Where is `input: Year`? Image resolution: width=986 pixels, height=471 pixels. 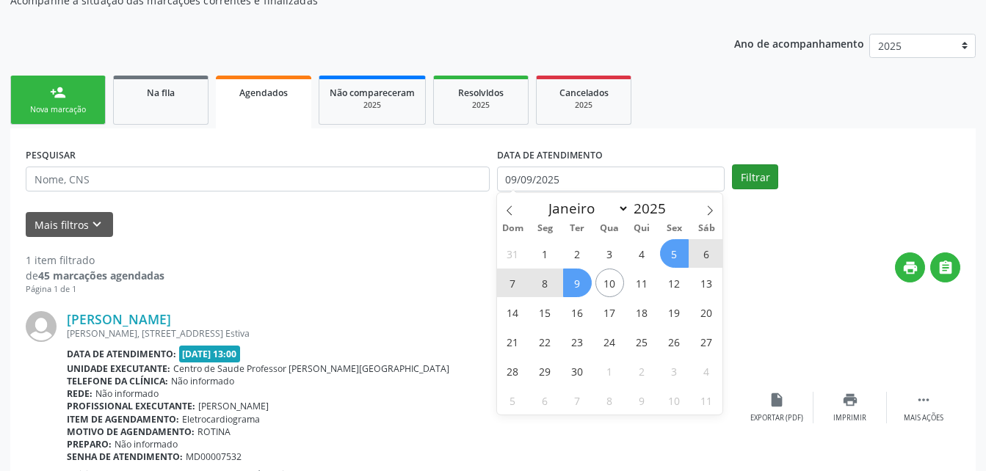
input: Year is located at coordinates (653, 209).